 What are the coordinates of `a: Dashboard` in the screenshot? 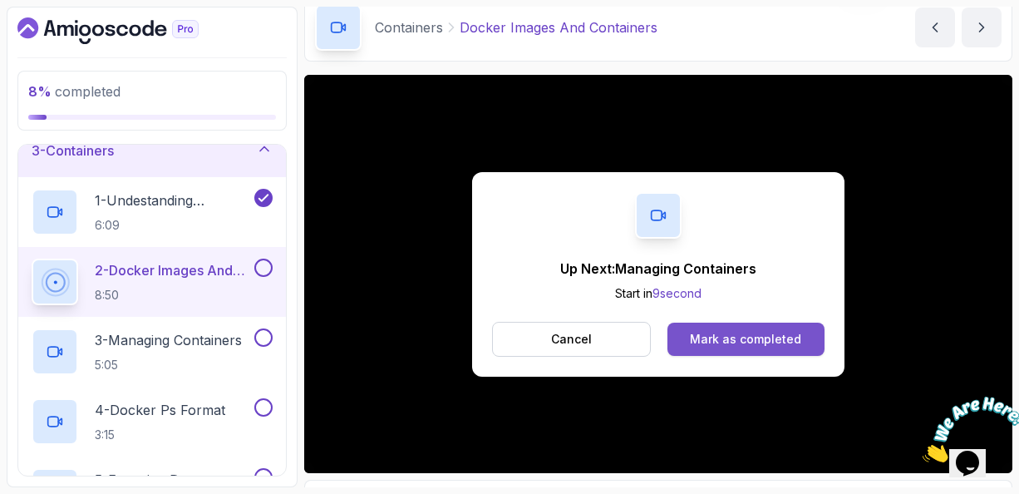 It's located at (127, 31).